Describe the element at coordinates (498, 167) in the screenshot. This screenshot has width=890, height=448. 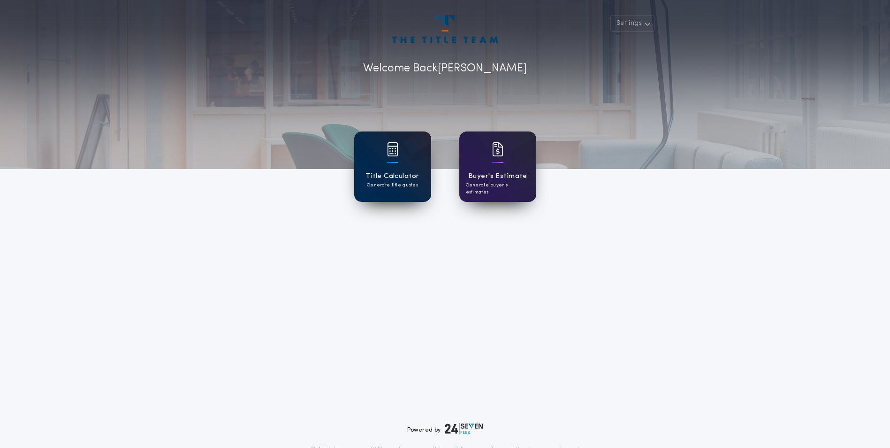
I see `a: card iconBuyer's EstimateGenerate buyer's estimates` at that location.